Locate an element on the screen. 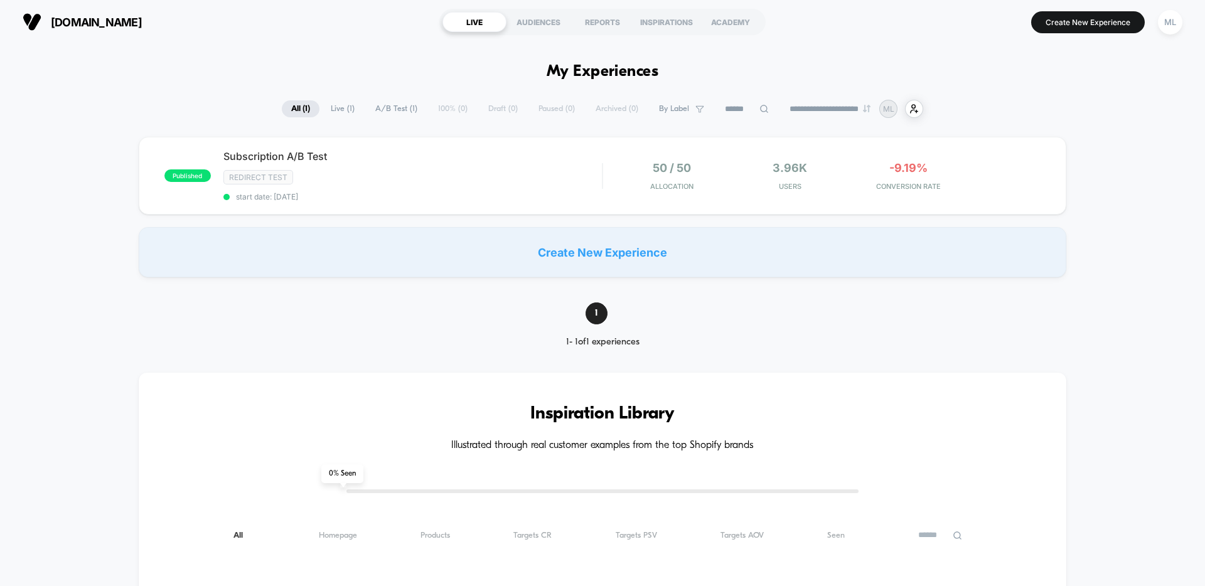  span: Targets PSV is located at coordinates (636, 535).